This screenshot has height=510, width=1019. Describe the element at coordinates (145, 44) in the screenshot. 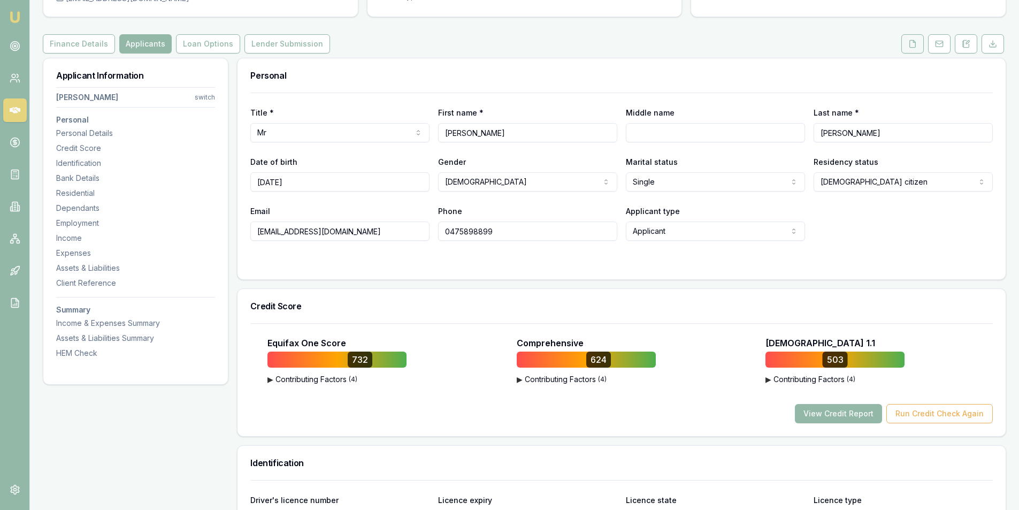

I see `a: Applicants` at that location.